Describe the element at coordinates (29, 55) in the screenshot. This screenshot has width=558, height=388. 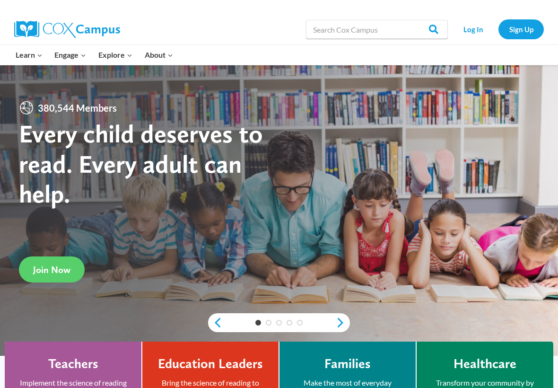
I see `span: Learn` at that location.